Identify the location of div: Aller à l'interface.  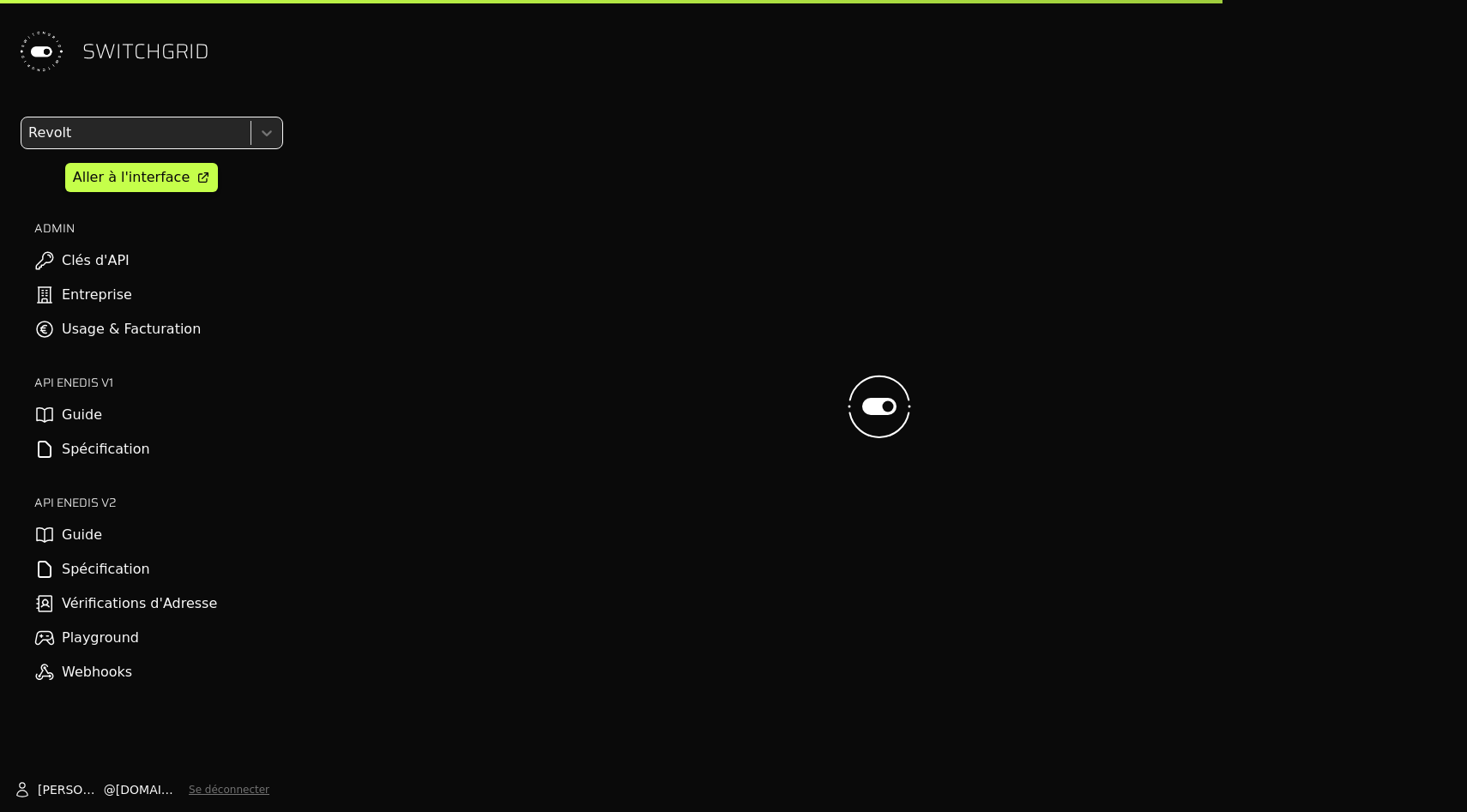
(131, 178).